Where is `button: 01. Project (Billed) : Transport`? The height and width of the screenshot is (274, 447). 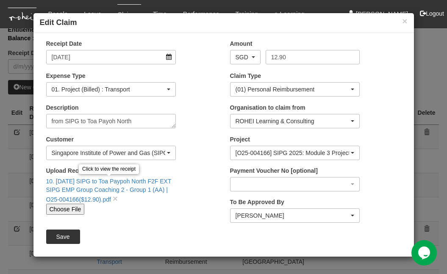 button: 01. Project (Billed) : Transport is located at coordinates (111, 89).